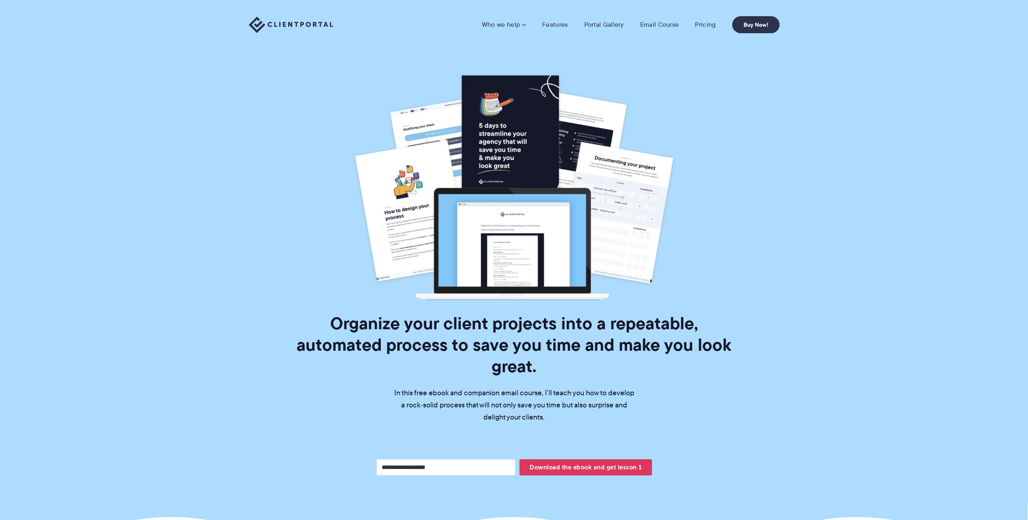 This screenshot has height=520, width=1028. What do you see at coordinates (585, 467) in the screenshot?
I see `button: Download the ebook and get lesson 1` at bounding box center [585, 467].